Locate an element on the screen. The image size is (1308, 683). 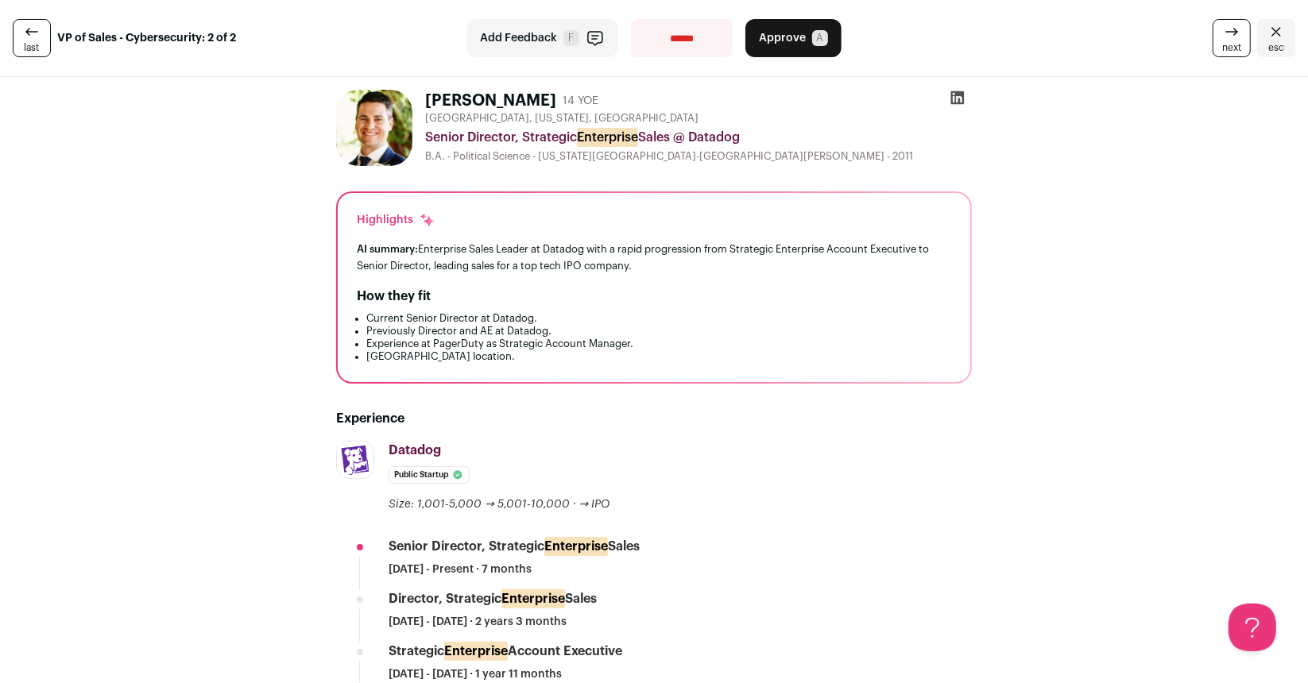
span: esc is located at coordinates (1276, 48).